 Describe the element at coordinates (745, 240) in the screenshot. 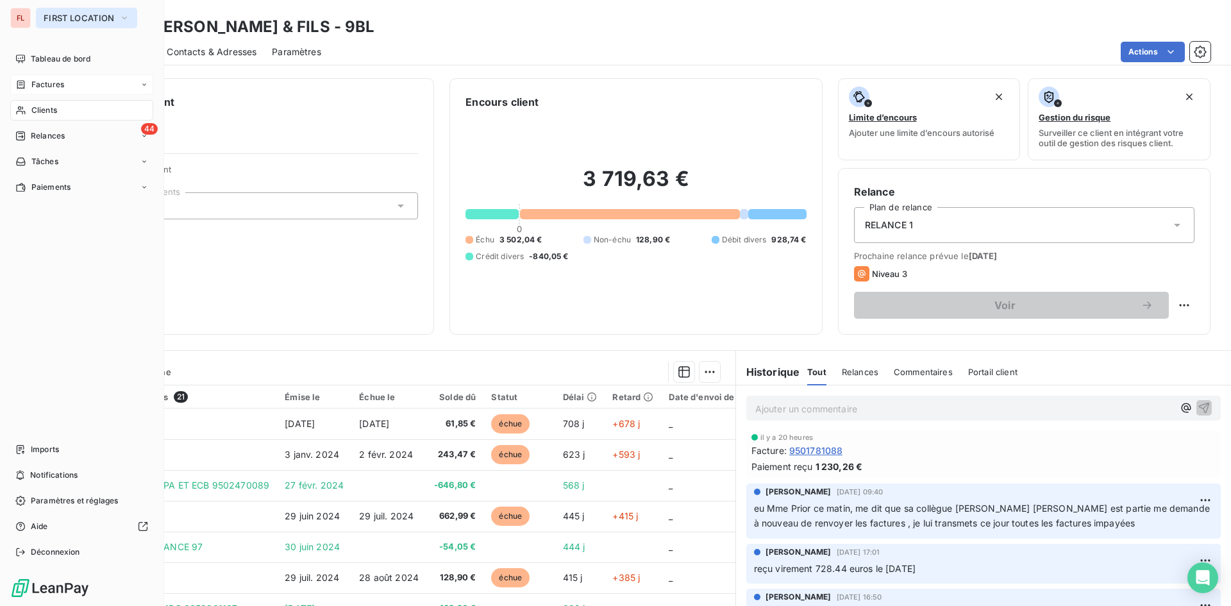

I see `span: Débit divers` at that location.